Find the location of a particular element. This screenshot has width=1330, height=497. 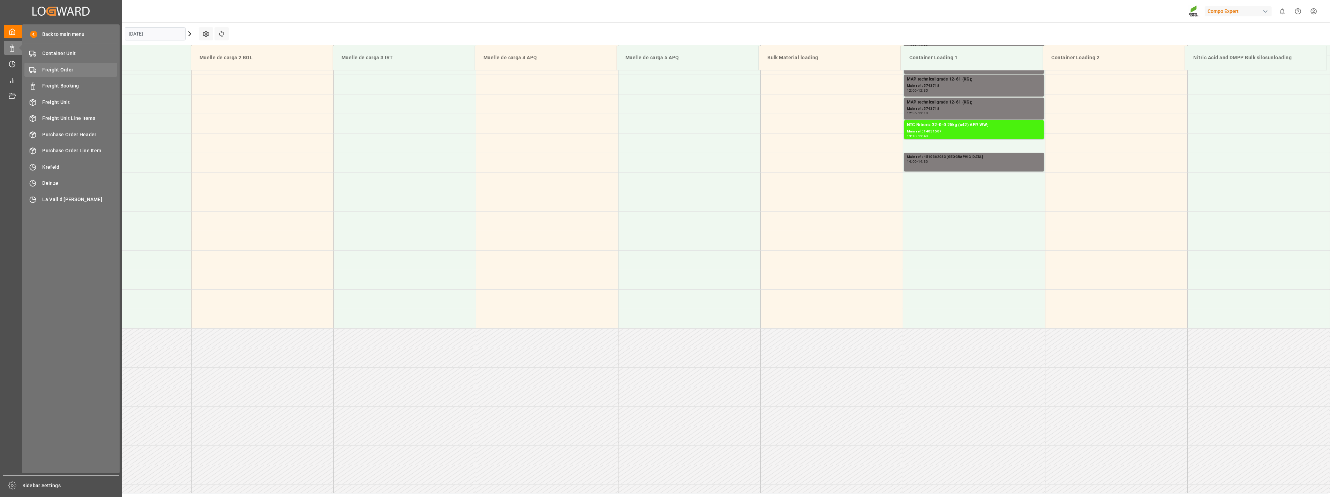

div: Muelle de carga 2 BOL is located at coordinates (262, 58).